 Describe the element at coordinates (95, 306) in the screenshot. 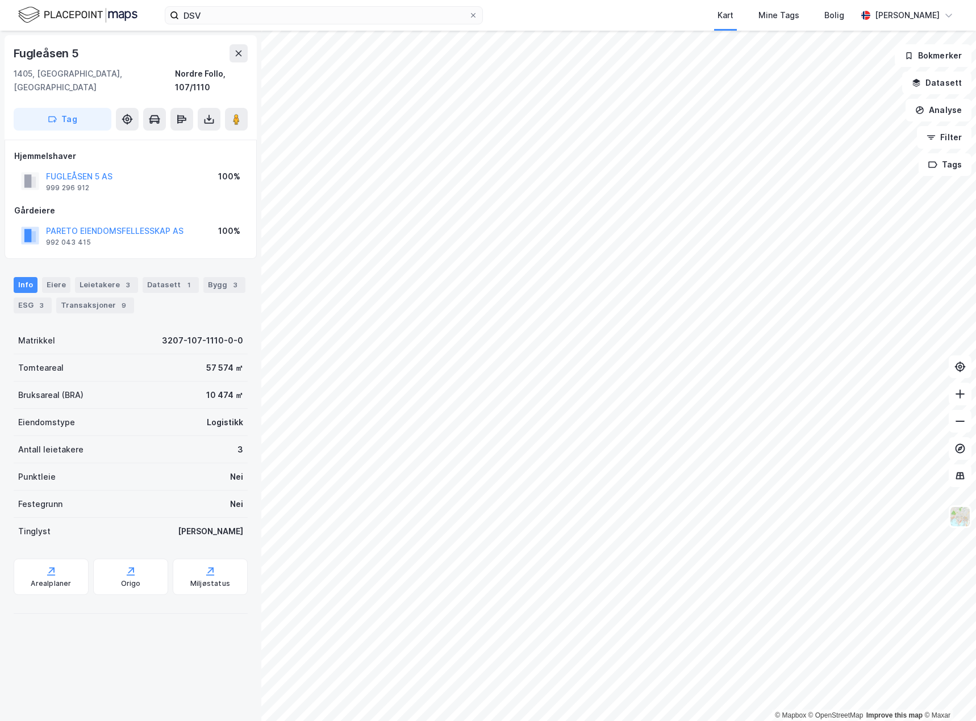

I see `div: Transaksjoner` at that location.